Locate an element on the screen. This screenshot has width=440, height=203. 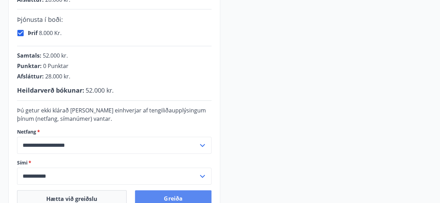
span: 8.000 kr. is located at coordinates (44, 33).